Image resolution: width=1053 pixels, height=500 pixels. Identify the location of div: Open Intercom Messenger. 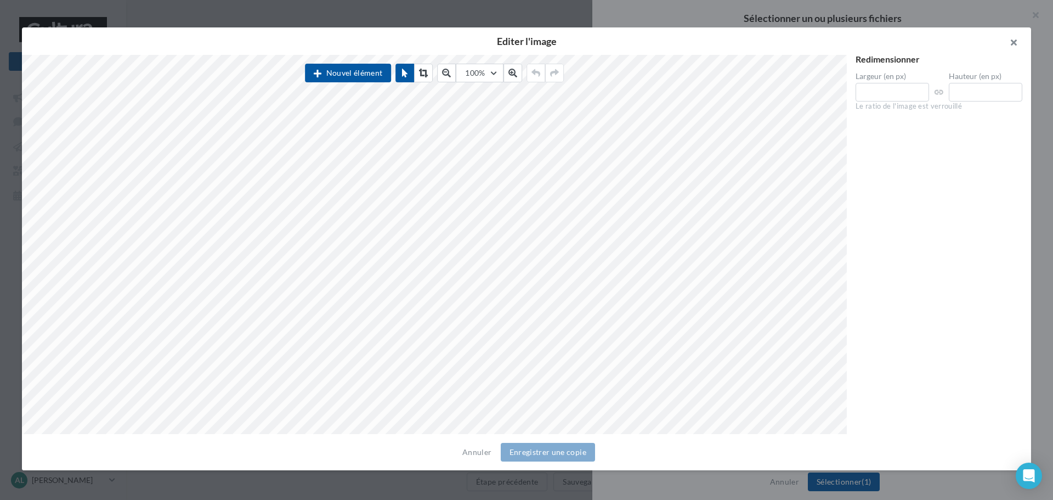
(1029, 475).